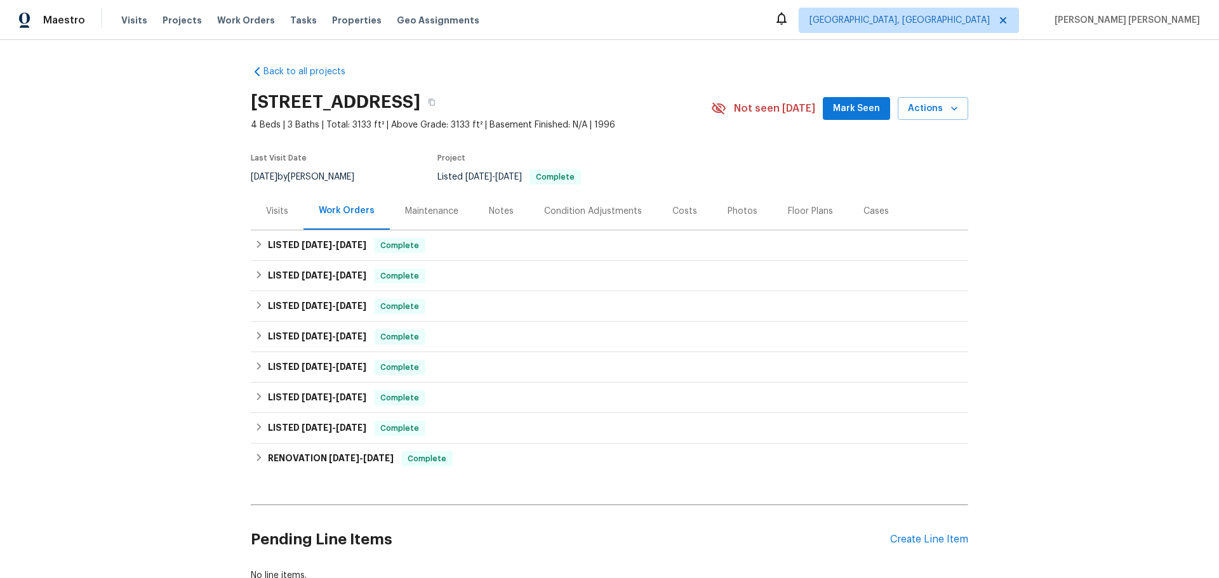 This screenshot has height=578, width=1219. Describe the element at coordinates (481, 125) in the screenshot. I see `span: 4 Beds | 3 Baths | Total: 3133 ft² | Above Grade: 3133 ft² | Basement Finished: N/A | 1996` at that location.